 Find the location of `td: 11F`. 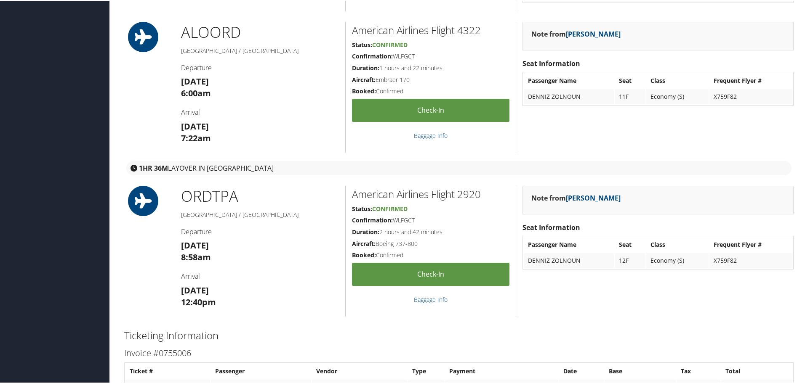

td: 11F is located at coordinates (630, 96).